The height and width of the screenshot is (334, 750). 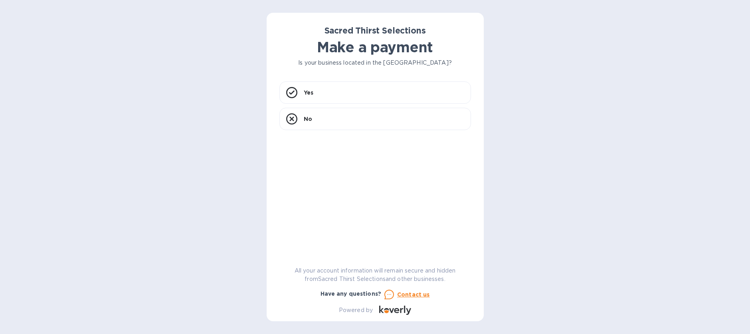 I want to click on u: Contact us, so click(x=413, y=294).